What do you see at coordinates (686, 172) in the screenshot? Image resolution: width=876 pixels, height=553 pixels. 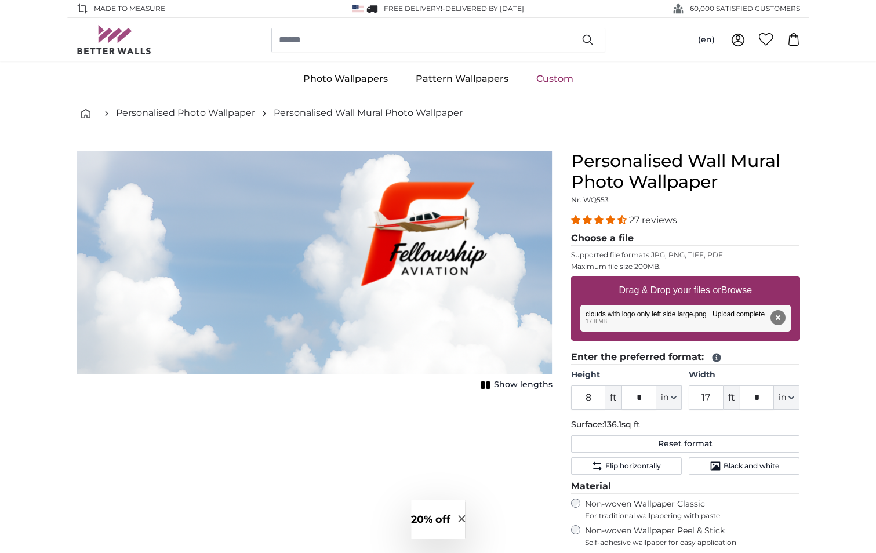 I see `h1: Personalised Wall Mural Photo Wallpaper` at bounding box center [686, 172].